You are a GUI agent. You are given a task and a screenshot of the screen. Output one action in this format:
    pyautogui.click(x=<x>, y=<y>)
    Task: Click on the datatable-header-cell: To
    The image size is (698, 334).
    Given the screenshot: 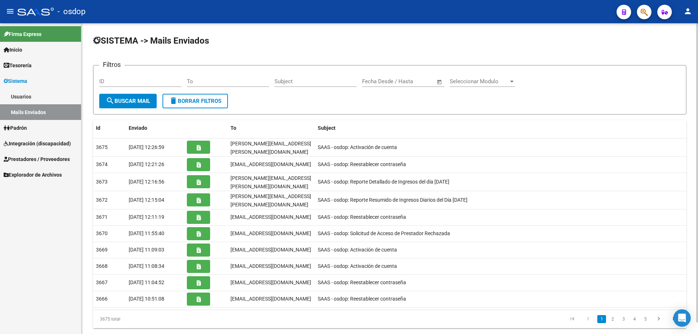 What is the action you would take?
    pyautogui.click(x=271, y=128)
    